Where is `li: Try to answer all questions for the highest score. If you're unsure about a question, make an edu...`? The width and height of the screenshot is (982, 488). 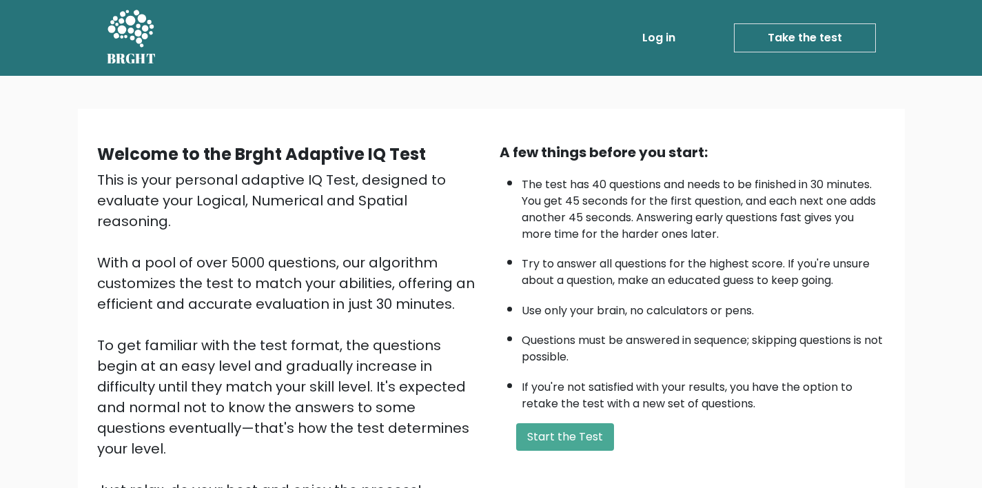 li: Try to answer all questions for the highest score. If you're unsure about a question, make an edu... is located at coordinates (704, 269).